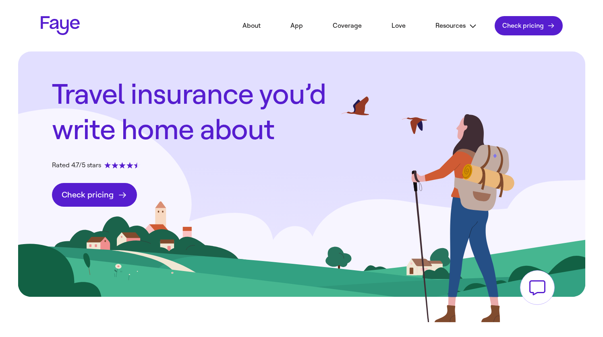  I want to click on a: Love, so click(398, 26).